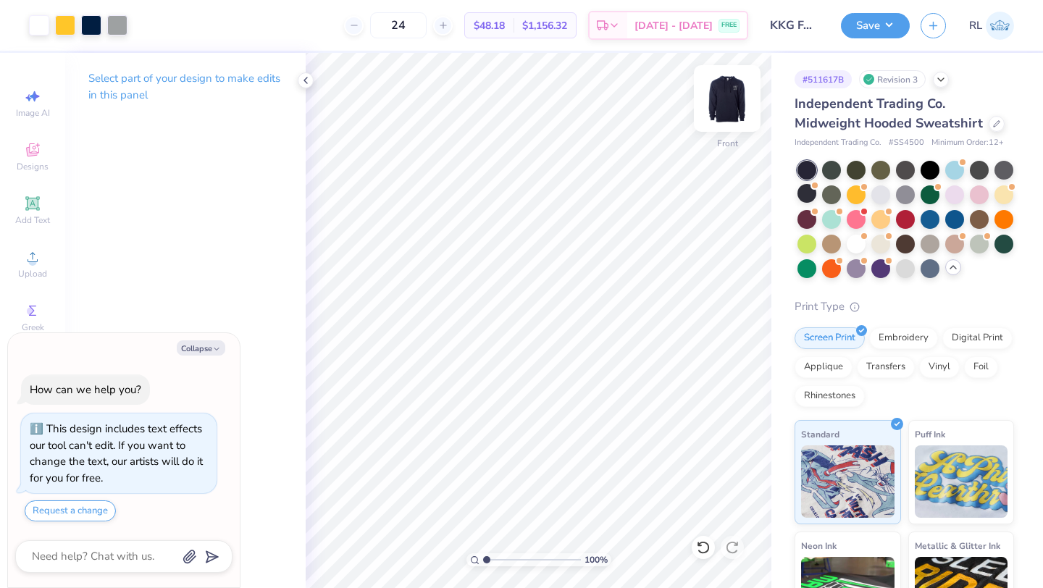  What do you see at coordinates (545, 25) in the screenshot?
I see `span: $1,156.32` at bounding box center [545, 25].